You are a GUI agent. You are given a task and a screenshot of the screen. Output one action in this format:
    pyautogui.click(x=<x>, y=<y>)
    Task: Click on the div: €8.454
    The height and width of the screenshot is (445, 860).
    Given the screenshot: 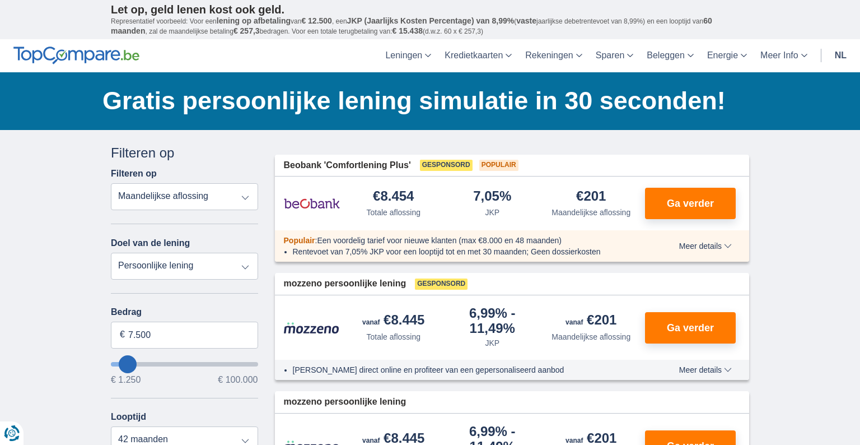 What is the action you would take?
    pyautogui.click(x=393, y=197)
    